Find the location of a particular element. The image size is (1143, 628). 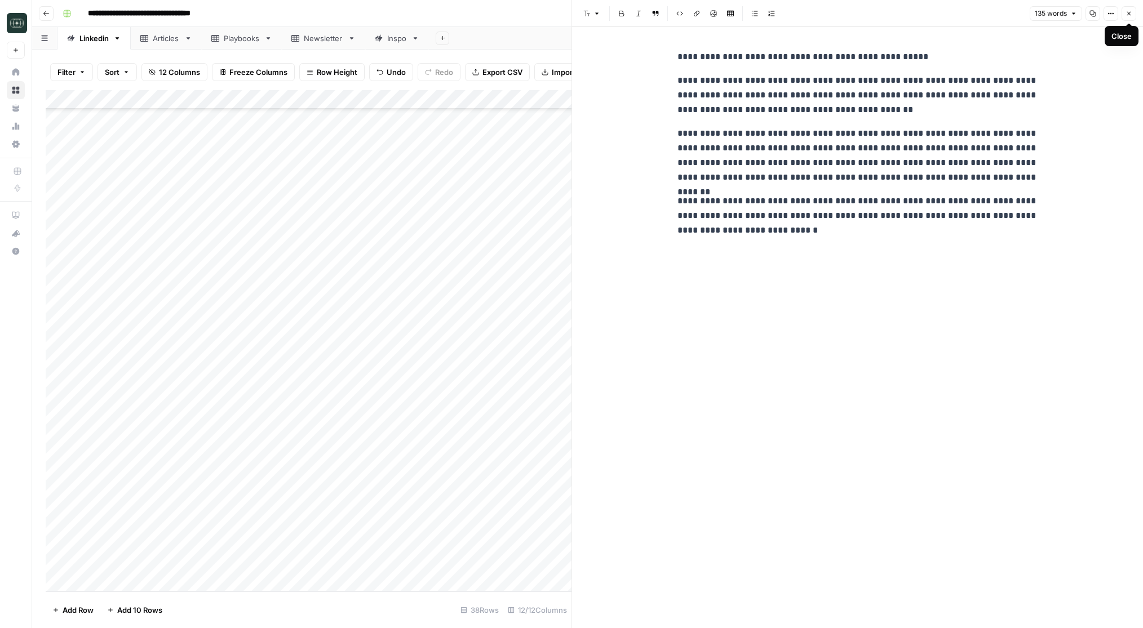

span: Filter is located at coordinates (66, 72).